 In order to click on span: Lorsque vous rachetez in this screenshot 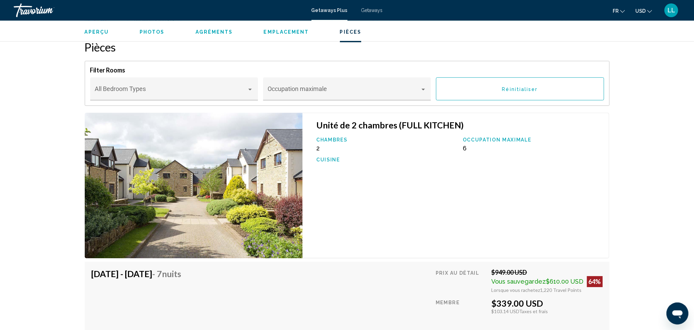, I will do `click(516, 289)`.